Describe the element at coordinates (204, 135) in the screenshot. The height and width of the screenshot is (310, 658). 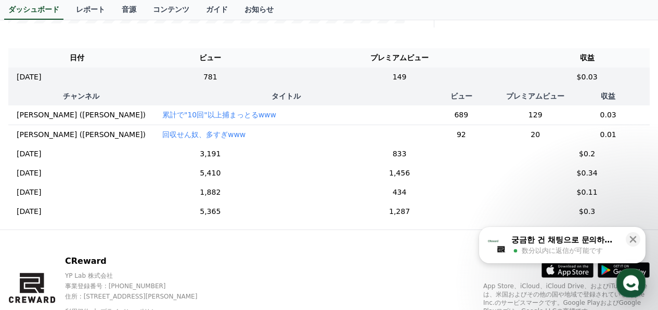
I see `p: 回収せん奴、多すぎwww` at that location.